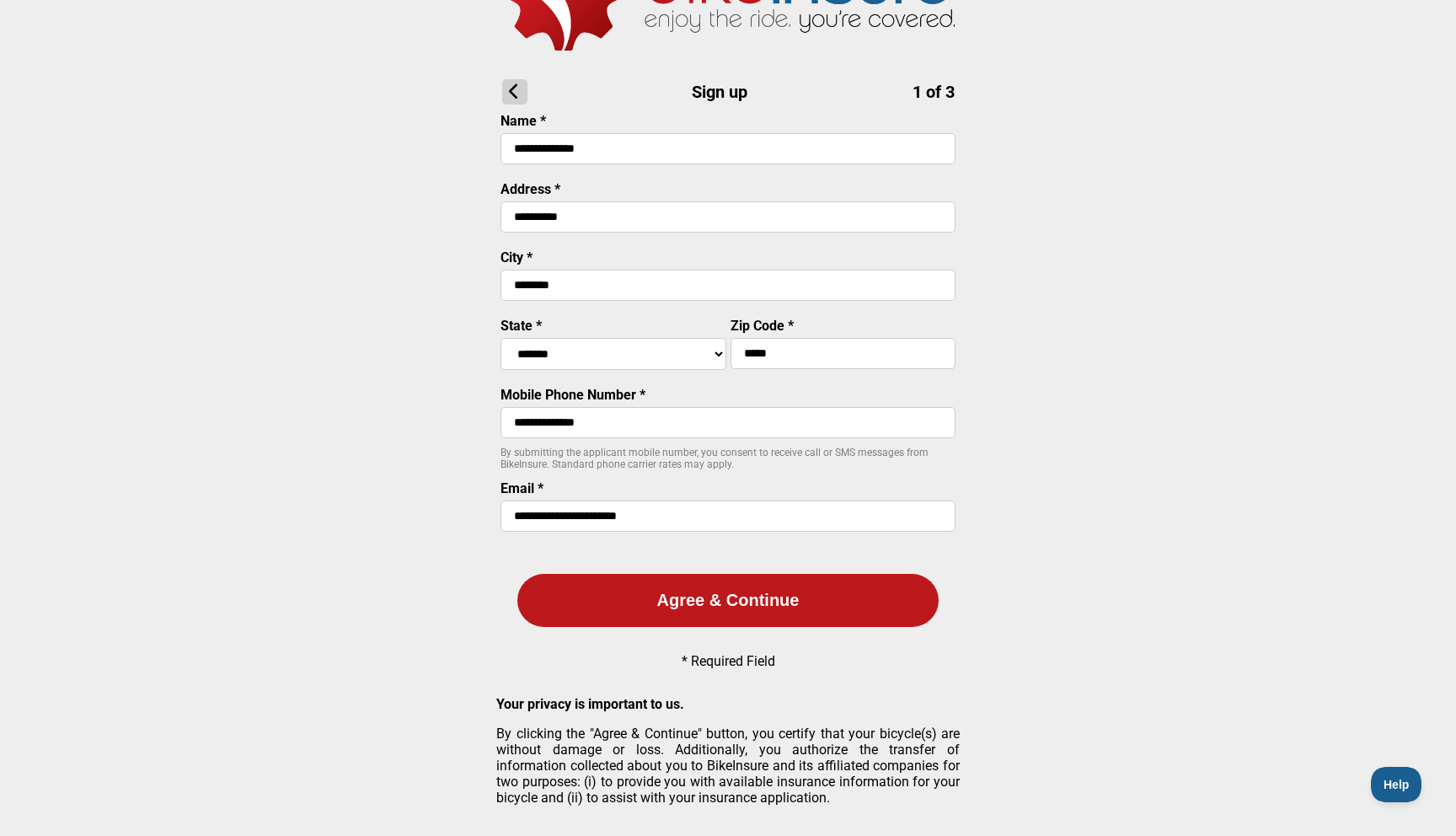 This screenshot has width=1456, height=836. What do you see at coordinates (517, 256) in the screenshot?
I see `label: City *` at bounding box center [517, 256].